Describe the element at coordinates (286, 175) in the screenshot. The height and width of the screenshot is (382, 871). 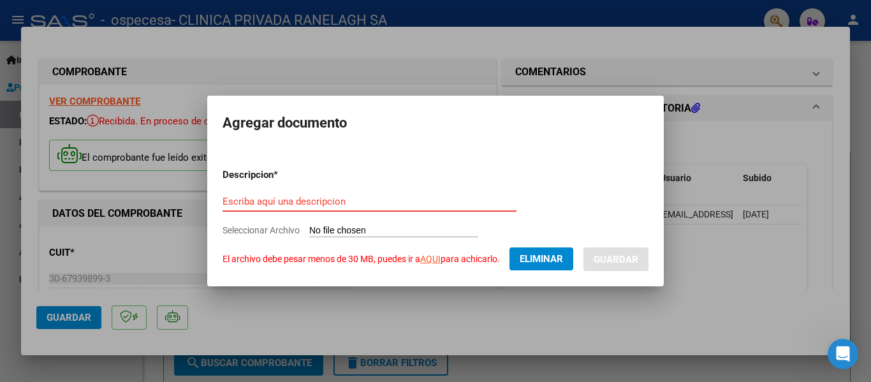
I see `p: Descripcion` at that location.